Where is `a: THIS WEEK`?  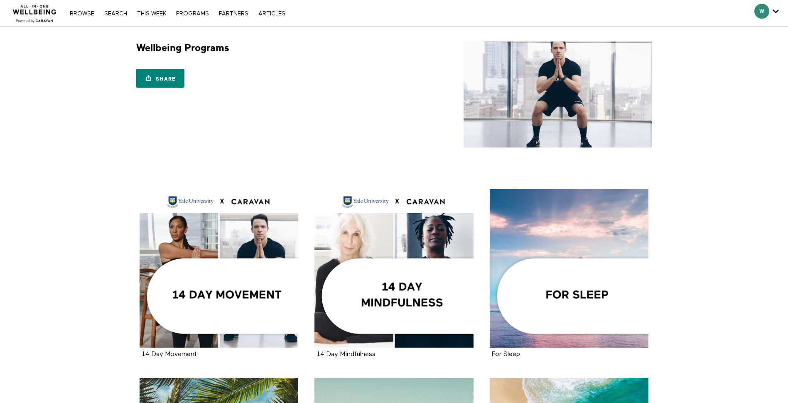 a: THIS WEEK is located at coordinates (152, 14).